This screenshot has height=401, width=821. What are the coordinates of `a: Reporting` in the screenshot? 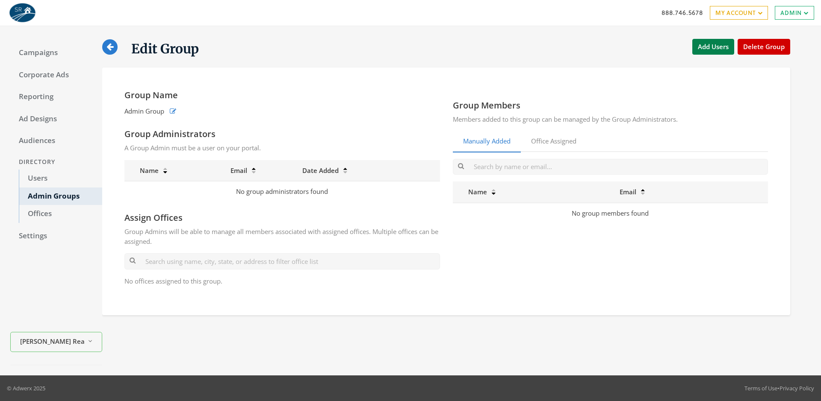 It's located at (56, 97).